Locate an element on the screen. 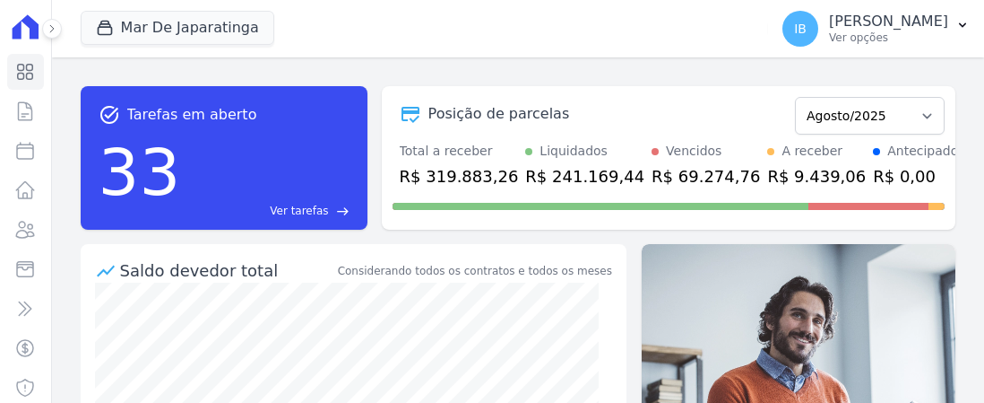  div: Considerando todos os contratos e todos os meses is located at coordinates (475, 271).